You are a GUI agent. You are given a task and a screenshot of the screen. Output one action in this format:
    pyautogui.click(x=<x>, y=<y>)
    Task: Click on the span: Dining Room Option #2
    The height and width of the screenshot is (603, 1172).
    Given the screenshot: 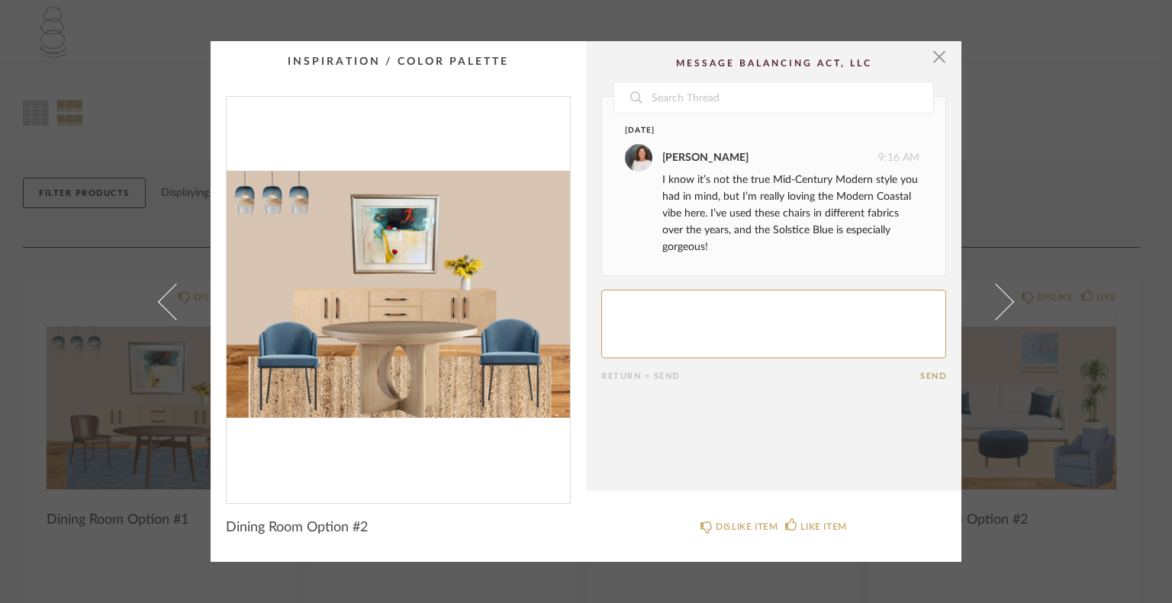 What is the action you would take?
    pyautogui.click(x=297, y=528)
    